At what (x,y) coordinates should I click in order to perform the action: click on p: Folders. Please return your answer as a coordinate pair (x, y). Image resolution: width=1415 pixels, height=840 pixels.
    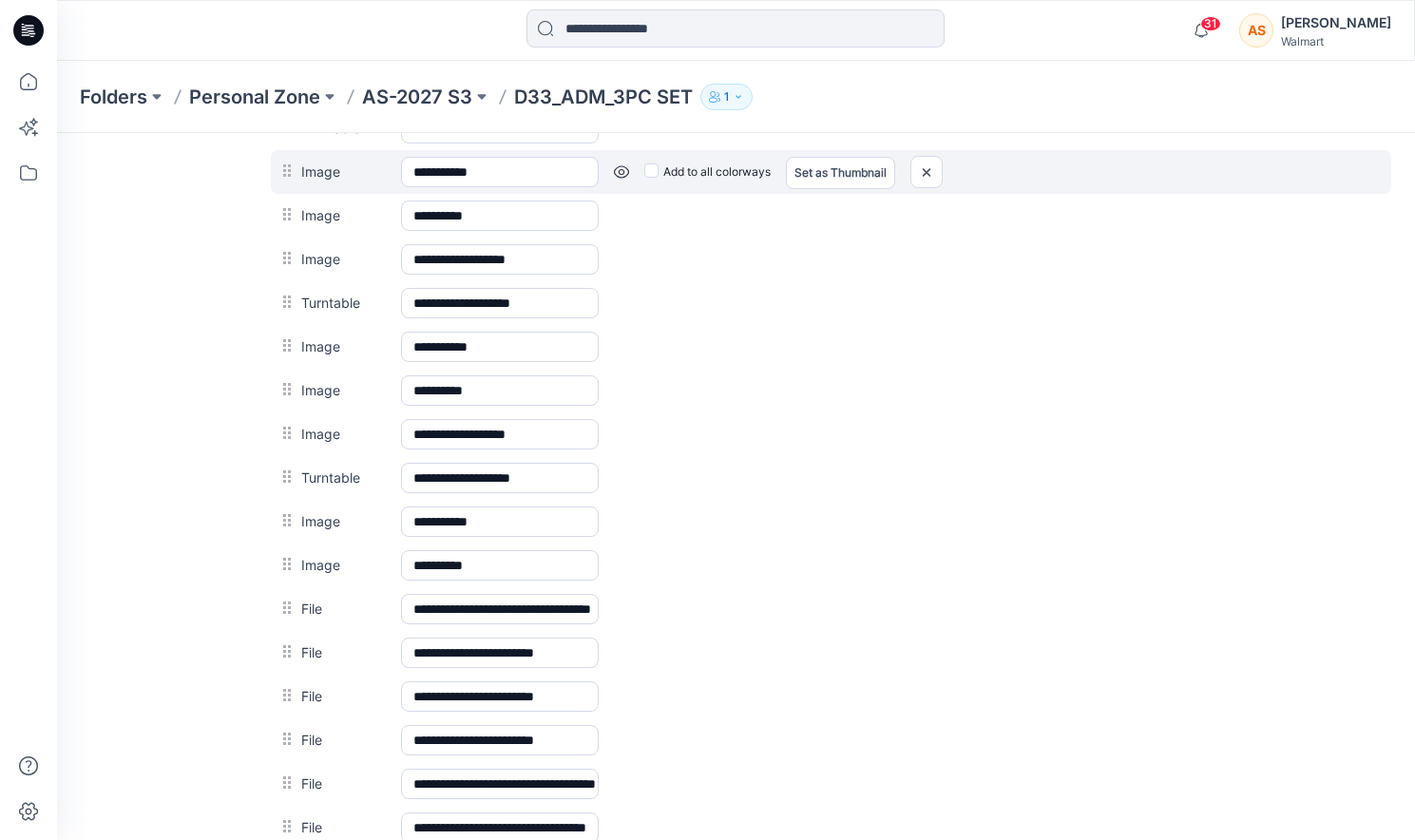
    Looking at the image, I should click on (113, 97).